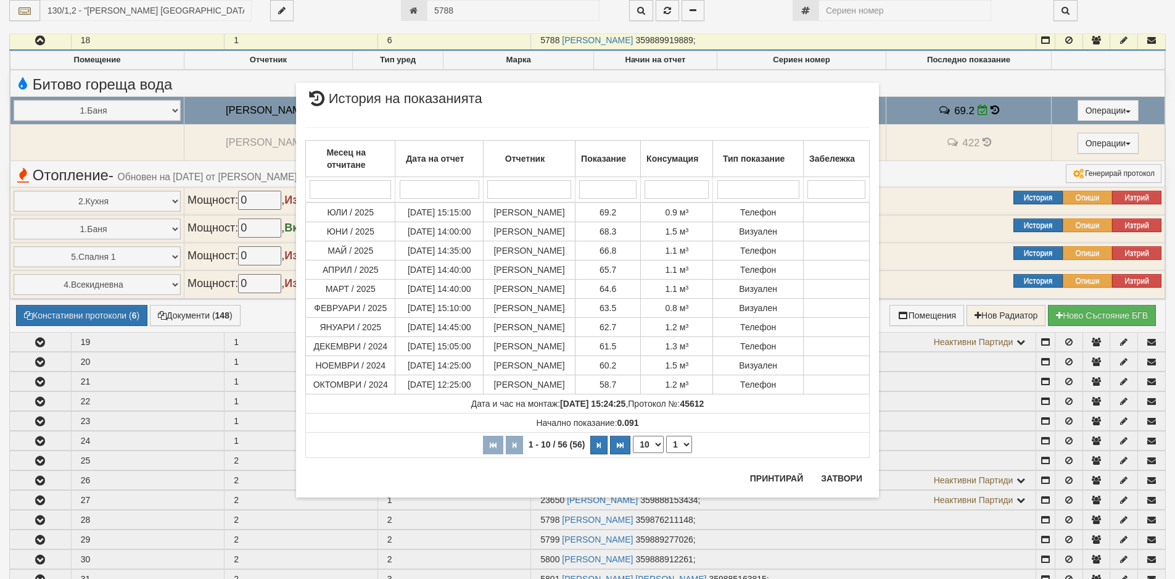 The image size is (1175, 579). Describe the element at coordinates (350, 326) in the screenshot. I see `td: ЯНУАРИ / 2025` at that location.